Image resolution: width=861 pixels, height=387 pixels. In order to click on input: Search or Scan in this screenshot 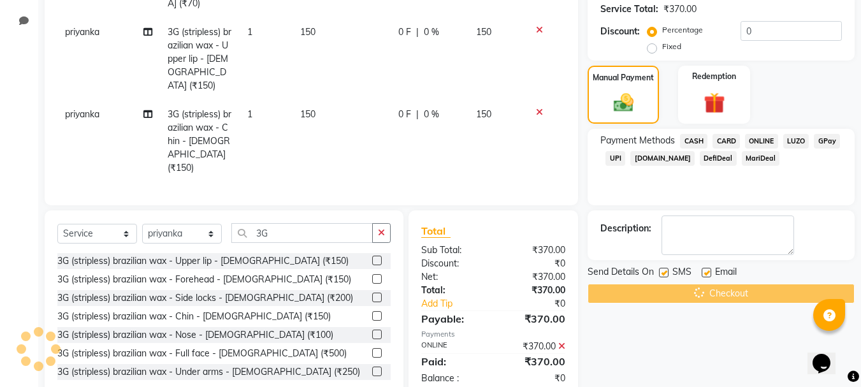, I will do `click(302, 233)`.